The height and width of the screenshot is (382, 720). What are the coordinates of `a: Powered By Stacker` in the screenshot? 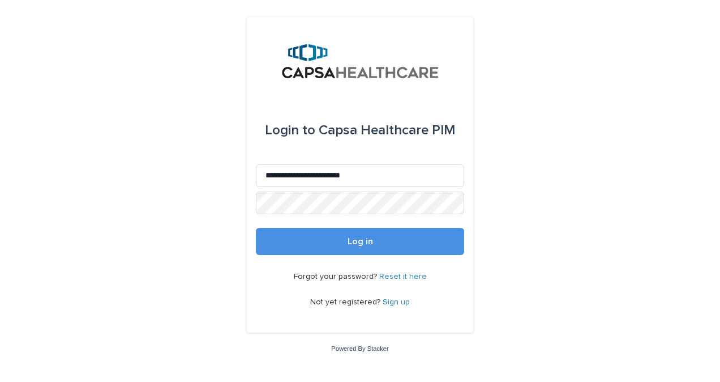 It's located at (360, 348).